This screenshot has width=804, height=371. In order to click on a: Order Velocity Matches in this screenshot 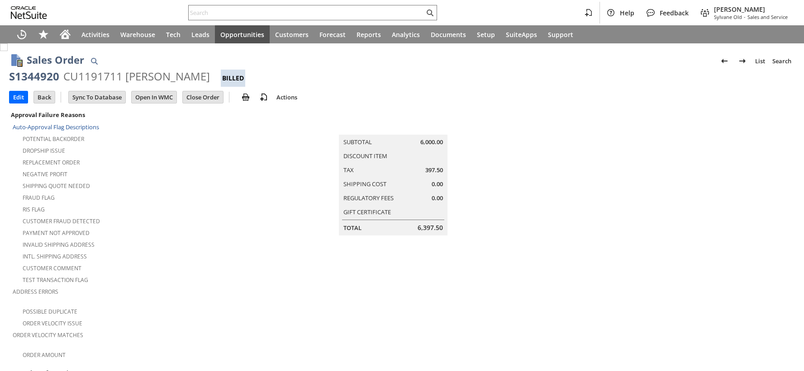, I will do `click(48, 335)`.